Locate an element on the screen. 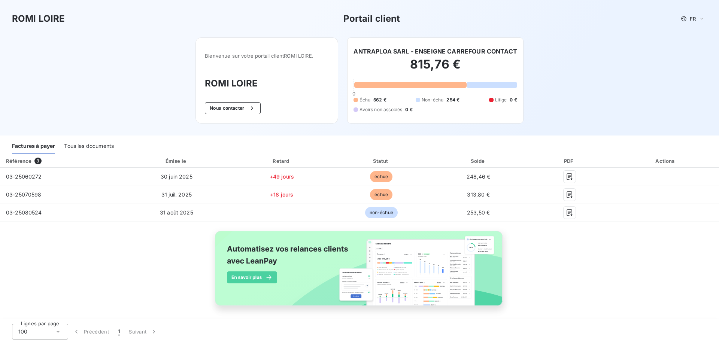 The height and width of the screenshot is (344, 719). div: Émise le is located at coordinates (176, 161).